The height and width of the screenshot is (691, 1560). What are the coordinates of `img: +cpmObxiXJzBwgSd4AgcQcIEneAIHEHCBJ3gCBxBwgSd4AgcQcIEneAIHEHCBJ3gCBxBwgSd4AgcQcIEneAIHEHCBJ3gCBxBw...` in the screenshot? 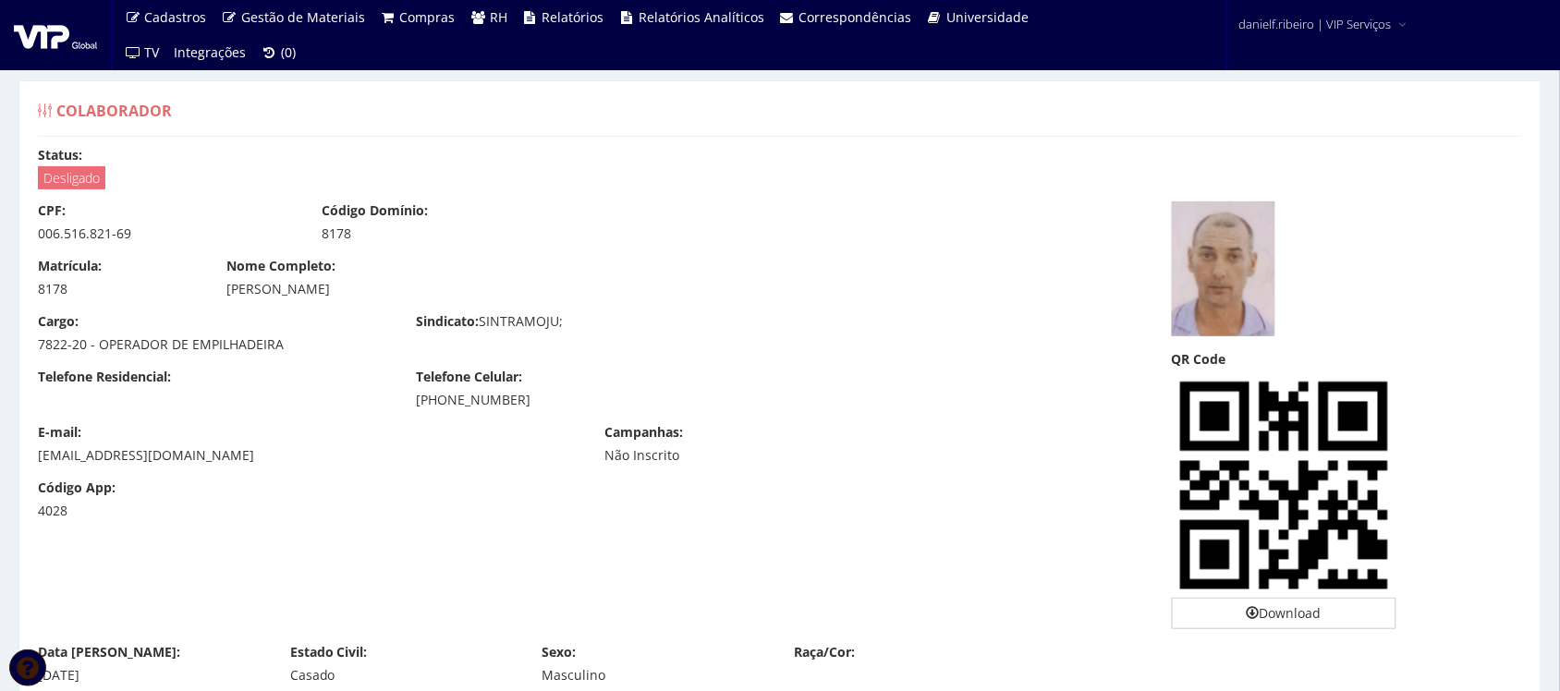 It's located at (1284, 485).